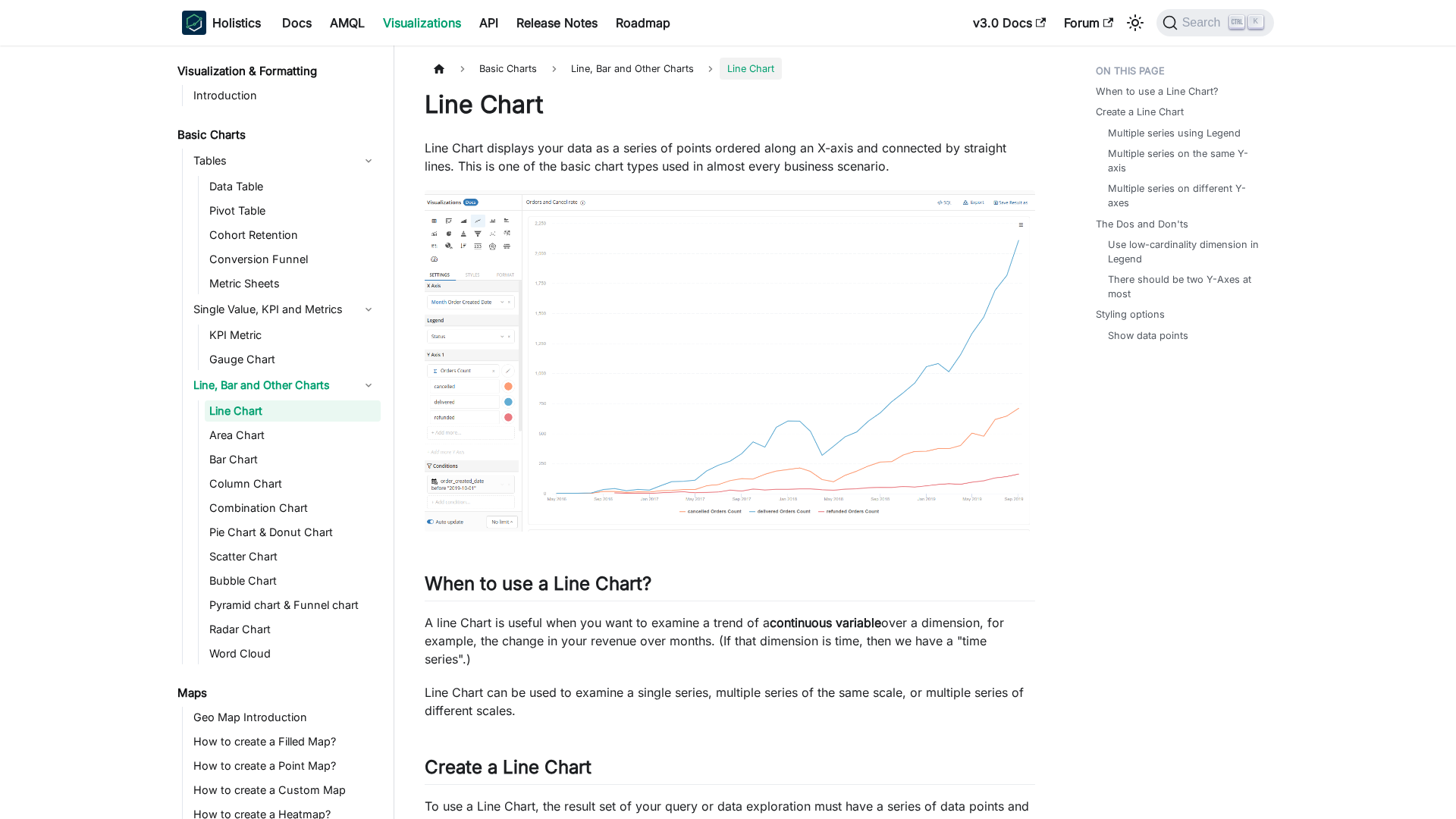  Describe the element at coordinates (488, 22) in the screenshot. I see `a: API` at that location.